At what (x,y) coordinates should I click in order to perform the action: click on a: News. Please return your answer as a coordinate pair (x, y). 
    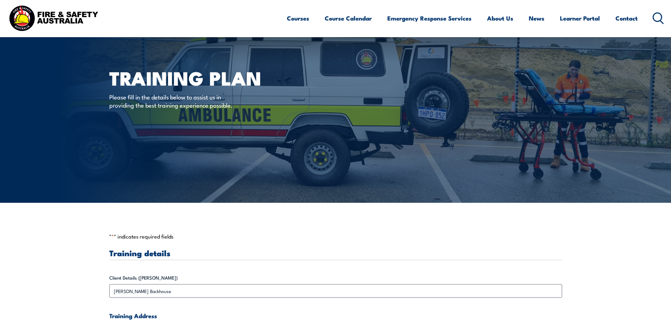
    Looking at the image, I should click on (537, 18).